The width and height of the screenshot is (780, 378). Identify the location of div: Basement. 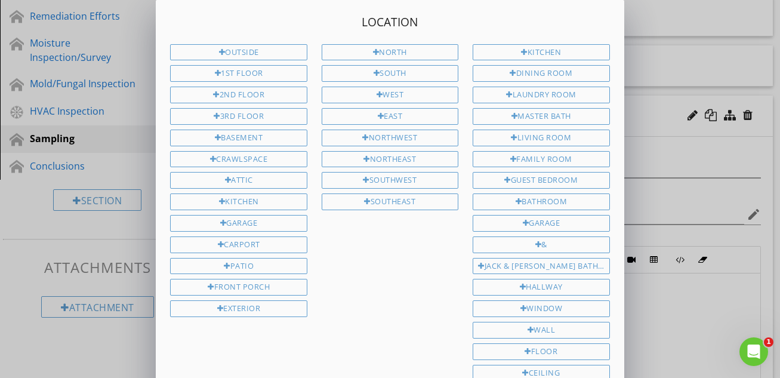
(238, 138).